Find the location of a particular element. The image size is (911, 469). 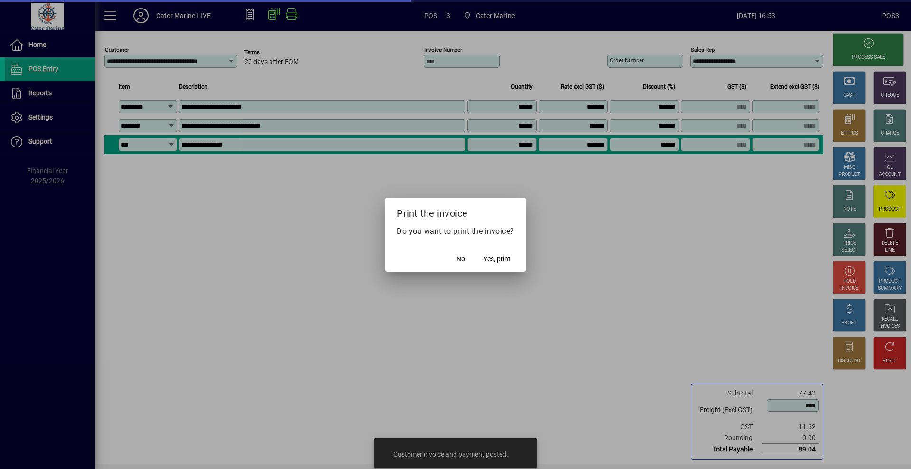

button: Yes, print is located at coordinates (497, 259).